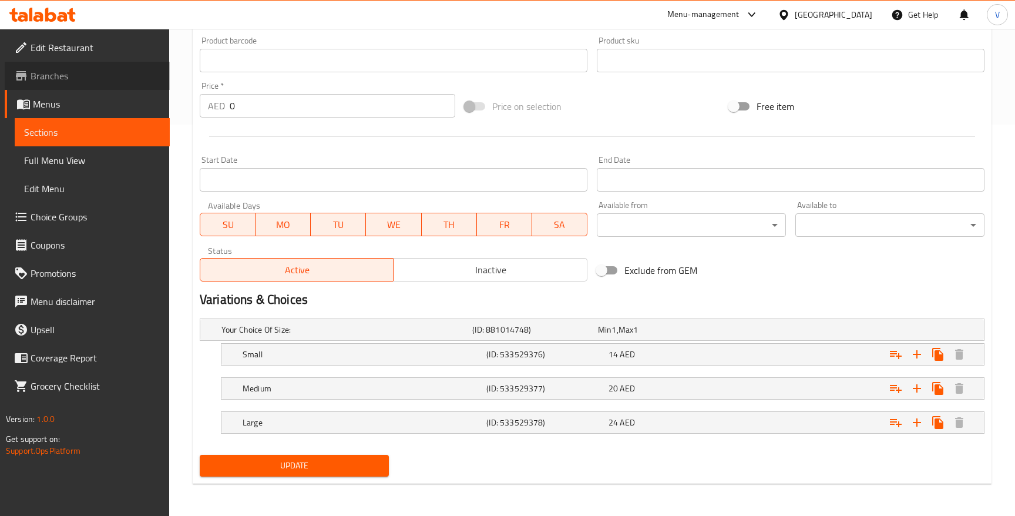 The width and height of the screenshot is (1015, 516). What do you see at coordinates (626, 330) in the screenshot?
I see `span: Max` at bounding box center [626, 330].